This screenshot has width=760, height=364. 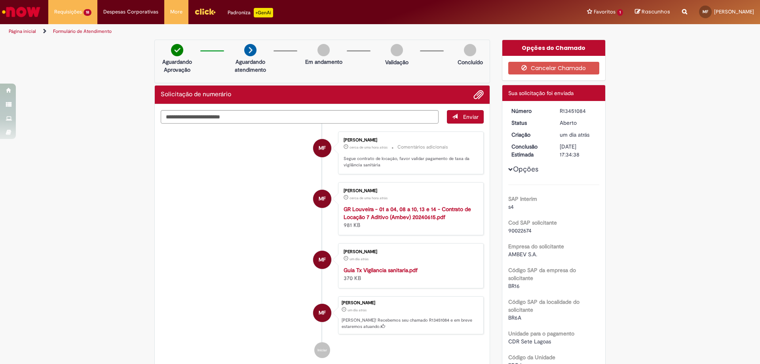 I want to click on img: arrow-next.png, so click(x=250, y=50).